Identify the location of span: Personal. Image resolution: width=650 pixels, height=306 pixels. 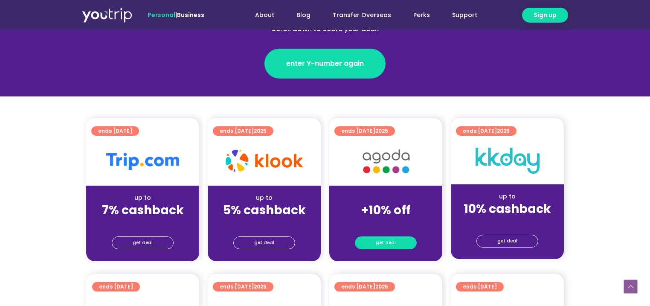
(161, 15).